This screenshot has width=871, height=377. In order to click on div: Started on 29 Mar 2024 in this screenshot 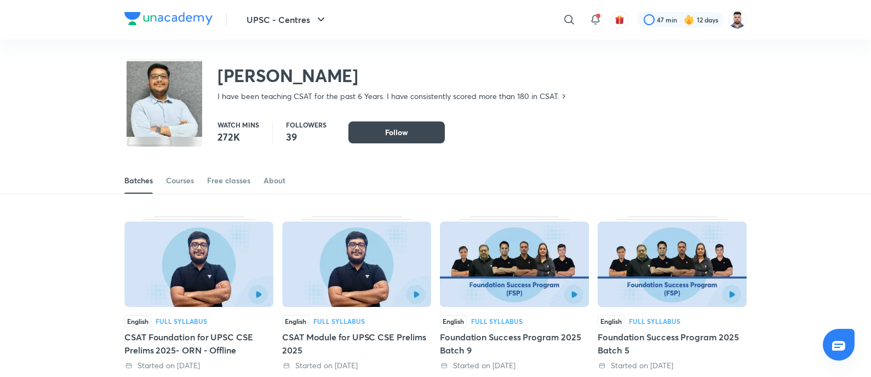, I will do `click(514, 366)`.